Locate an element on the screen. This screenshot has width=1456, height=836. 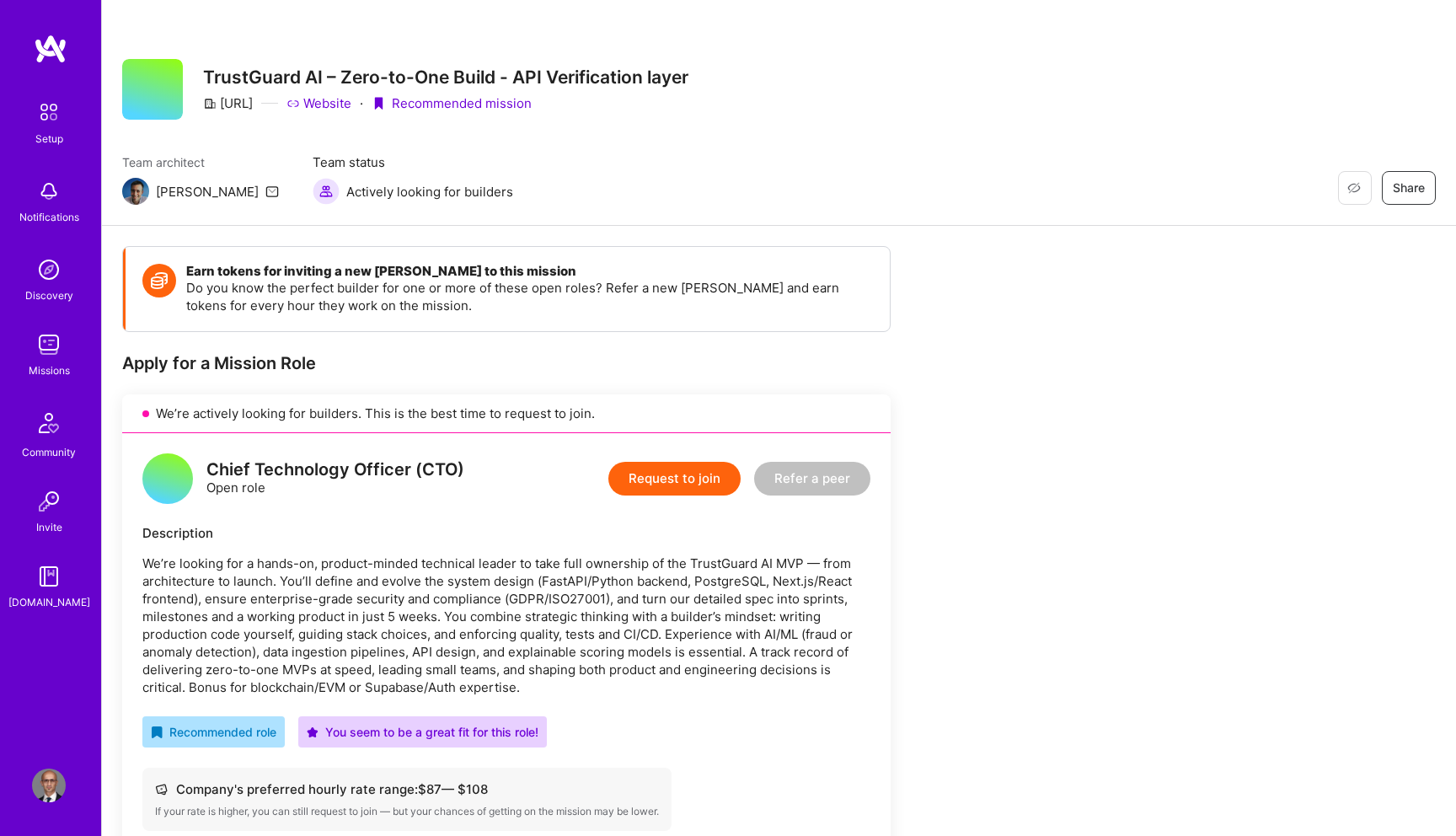
div: Notifications is located at coordinates (49, 217).